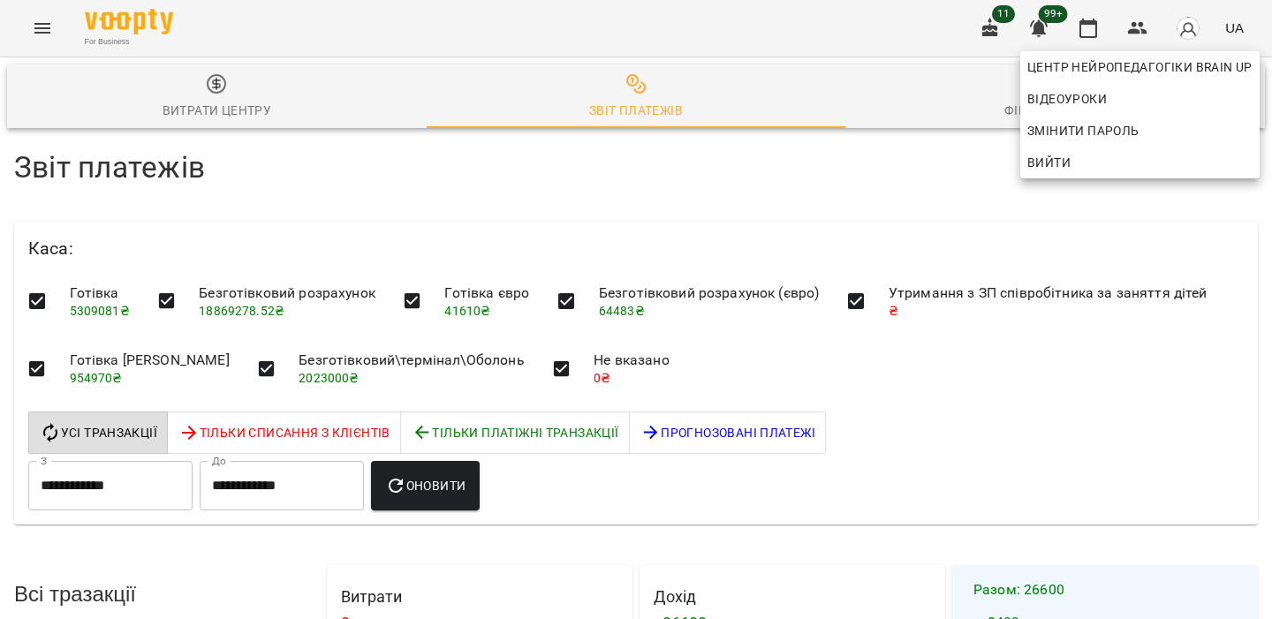 The height and width of the screenshot is (619, 1272). What do you see at coordinates (1067, 99) in the screenshot?
I see `a: Відеоуроки` at bounding box center [1067, 99].